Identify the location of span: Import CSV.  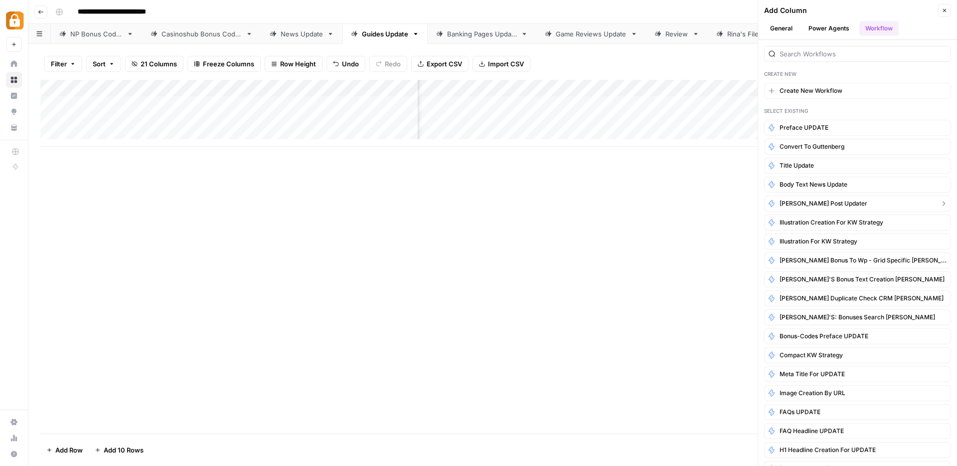
(506, 64).